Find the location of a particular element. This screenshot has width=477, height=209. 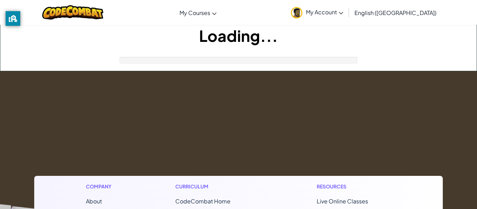

img: CodeCombat logo is located at coordinates (73, 12).